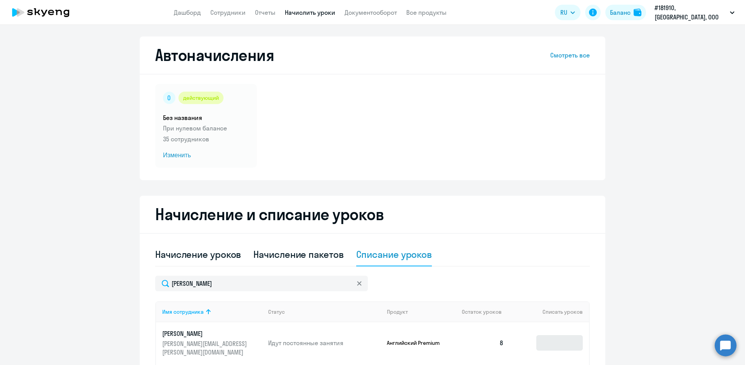 The image size is (745, 365). Describe the element at coordinates (228, 12) in the screenshot. I see `a: Сотрудники` at that location.